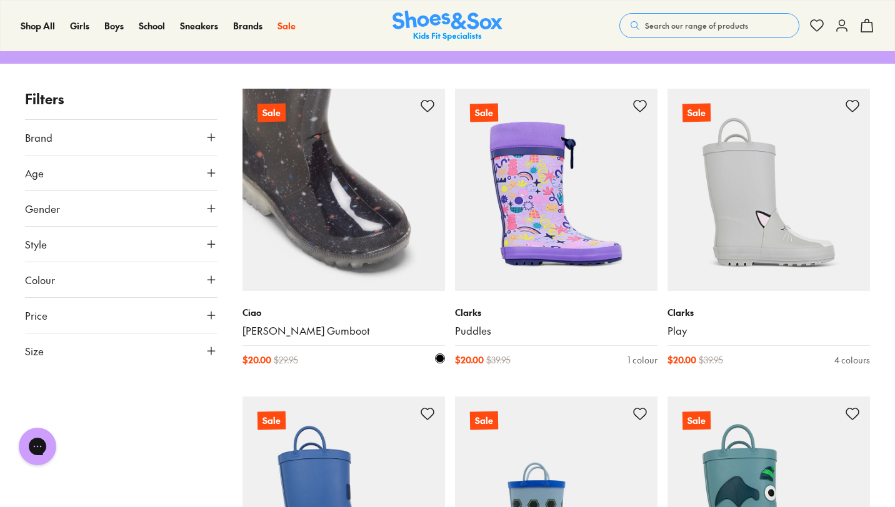 This screenshot has height=507, width=895. What do you see at coordinates (285, 360) in the screenshot?
I see `span: $ 29.95` at bounding box center [285, 360].